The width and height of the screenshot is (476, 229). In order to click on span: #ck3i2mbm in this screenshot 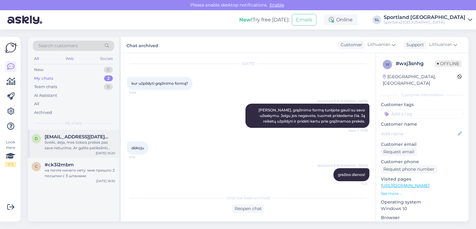, I will do `click(59, 165)`.